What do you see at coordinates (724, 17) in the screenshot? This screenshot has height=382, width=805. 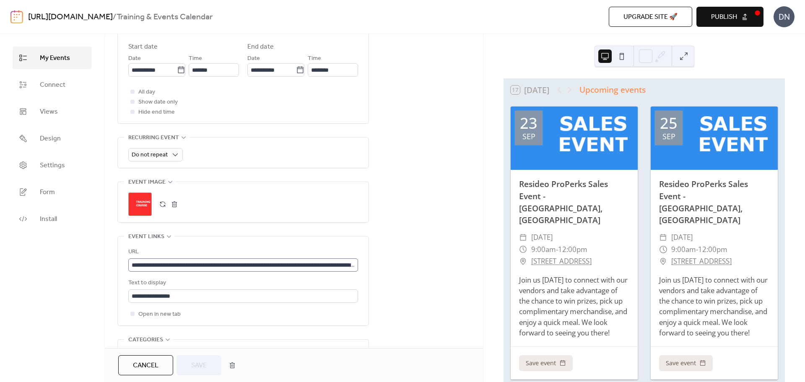 I see `span: Publish` at bounding box center [724, 17].